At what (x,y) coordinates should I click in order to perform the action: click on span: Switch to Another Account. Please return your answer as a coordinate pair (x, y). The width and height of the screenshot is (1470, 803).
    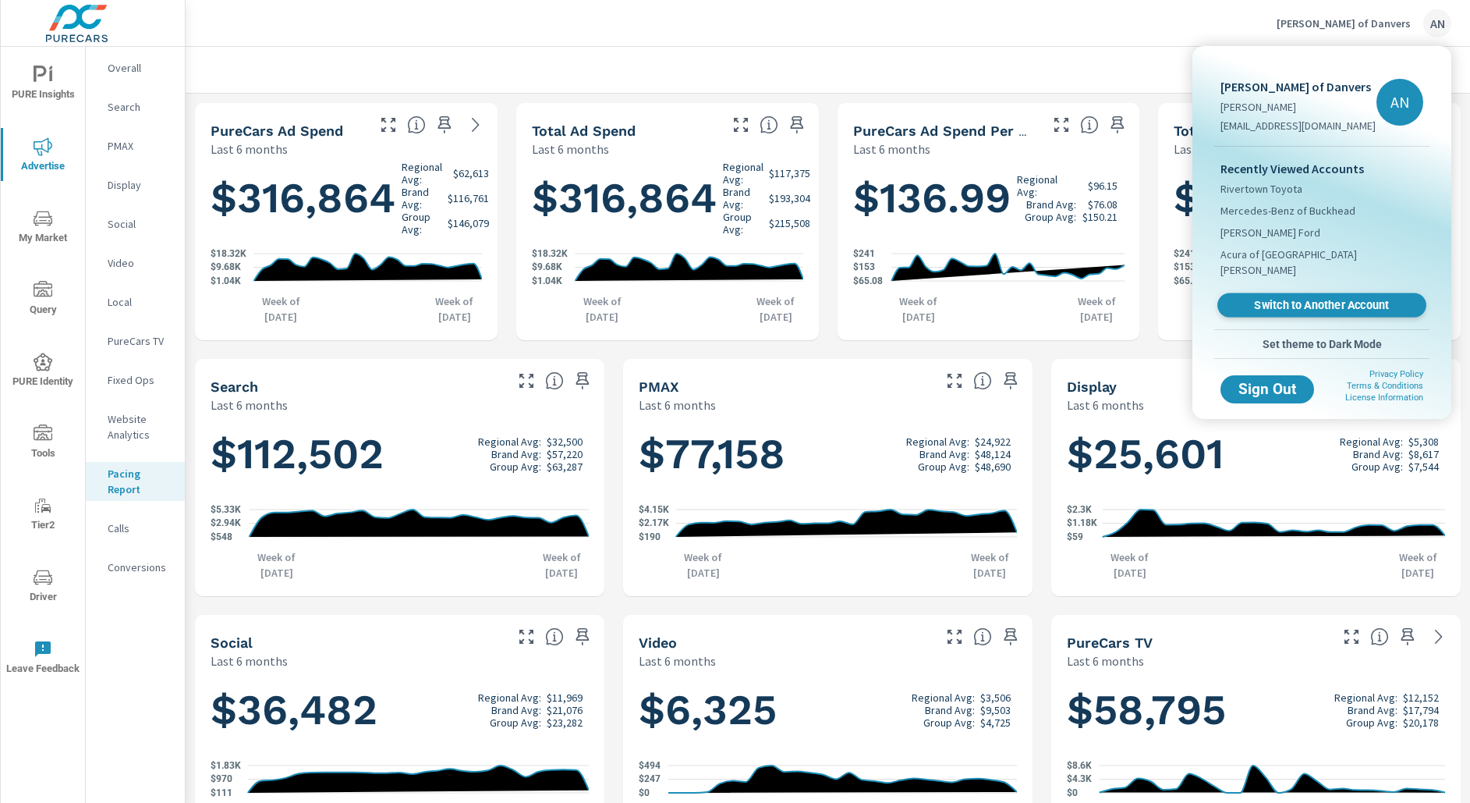
    Looking at the image, I should click on (1321, 305).